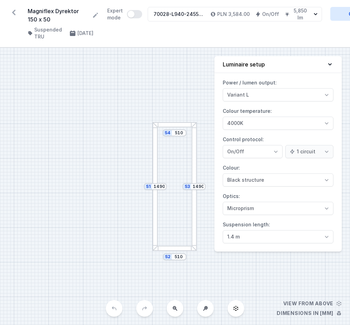 Image resolution: width=350 pixels, height=325 pixels. I want to click on select: Optics:, so click(278, 208).